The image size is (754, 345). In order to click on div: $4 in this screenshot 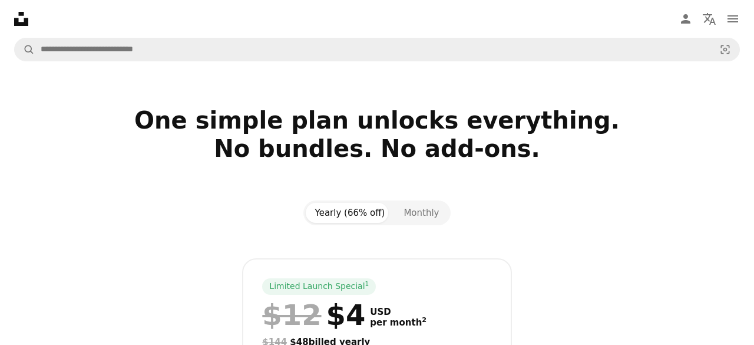, I will do `click(313, 315)`.